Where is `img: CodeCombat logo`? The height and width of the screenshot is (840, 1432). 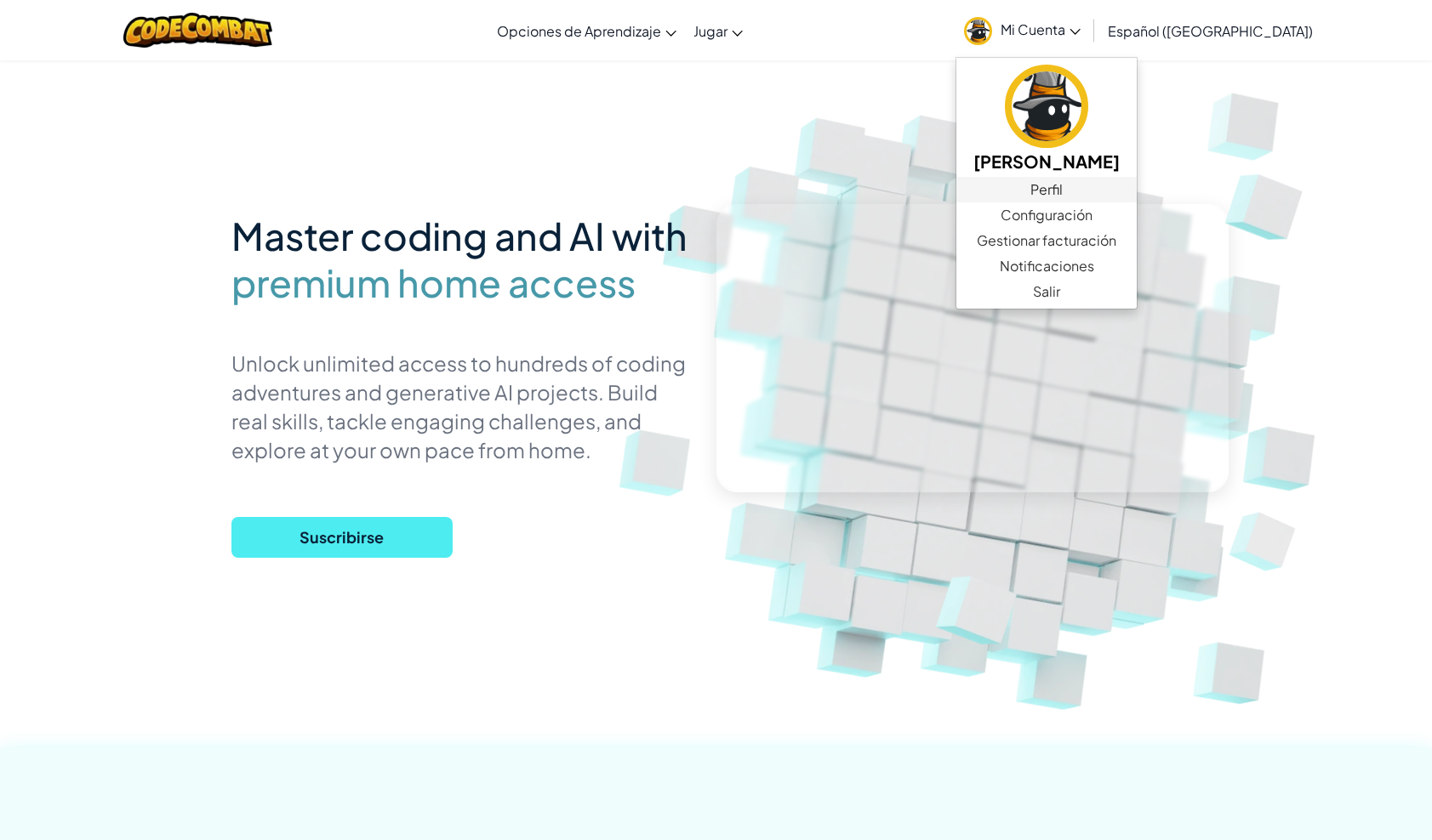 img: CodeCombat logo is located at coordinates (197, 29).